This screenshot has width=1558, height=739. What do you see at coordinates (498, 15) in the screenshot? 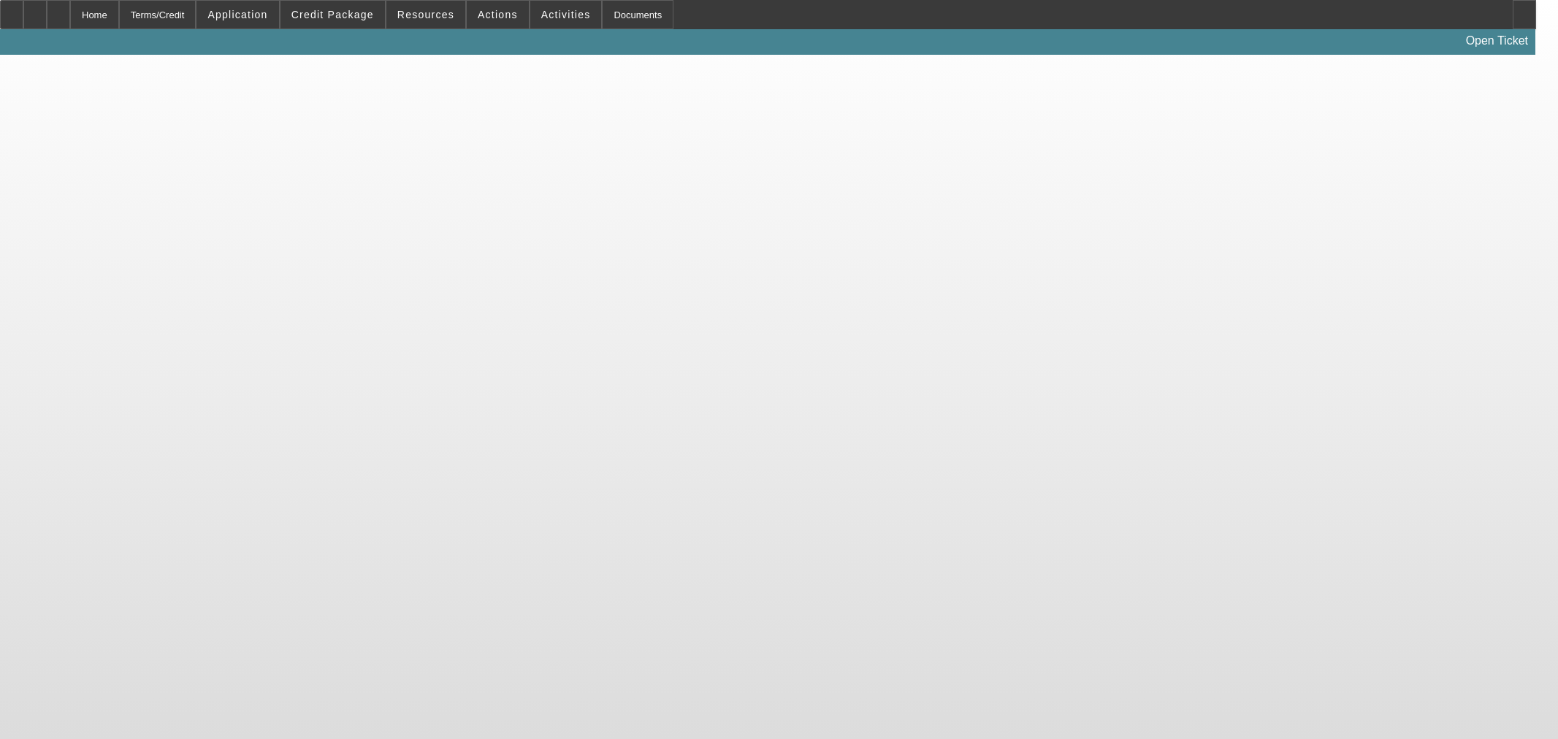
I see `button: Actions` at bounding box center [498, 15].